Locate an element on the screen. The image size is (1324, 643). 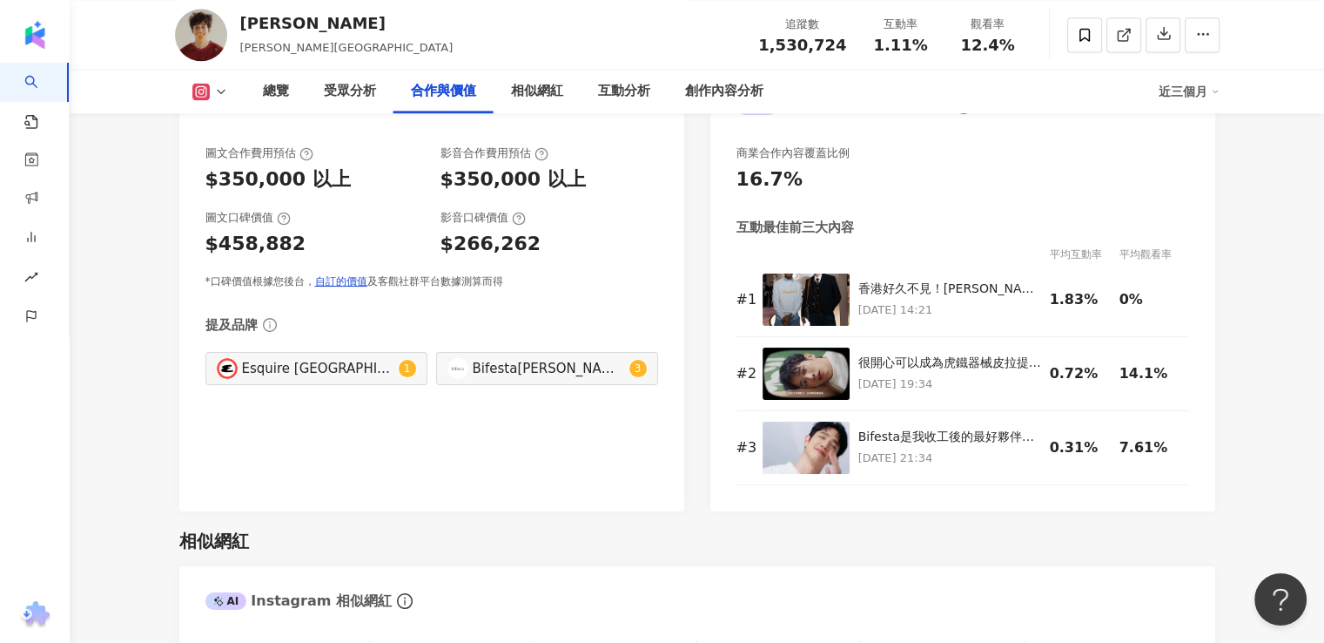
div: 追蹤數 is located at coordinates (802, 24).